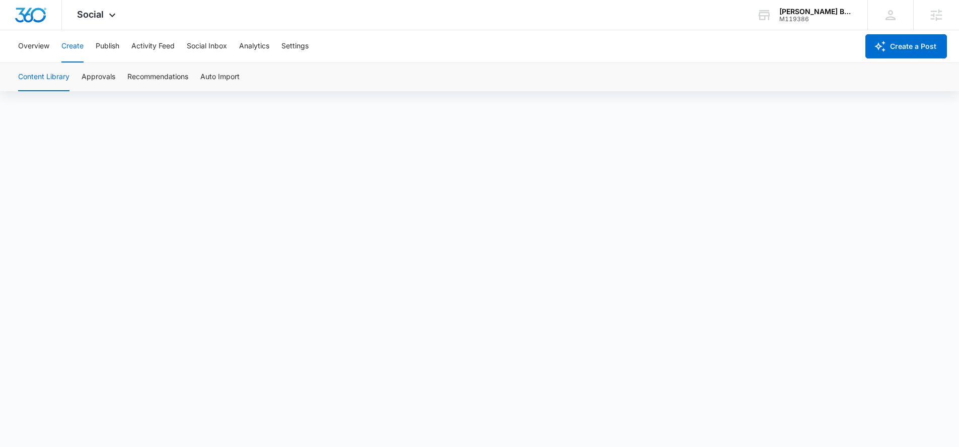 This screenshot has height=447, width=959. Describe the element at coordinates (98, 77) in the screenshot. I see `button: Approvals` at that location.